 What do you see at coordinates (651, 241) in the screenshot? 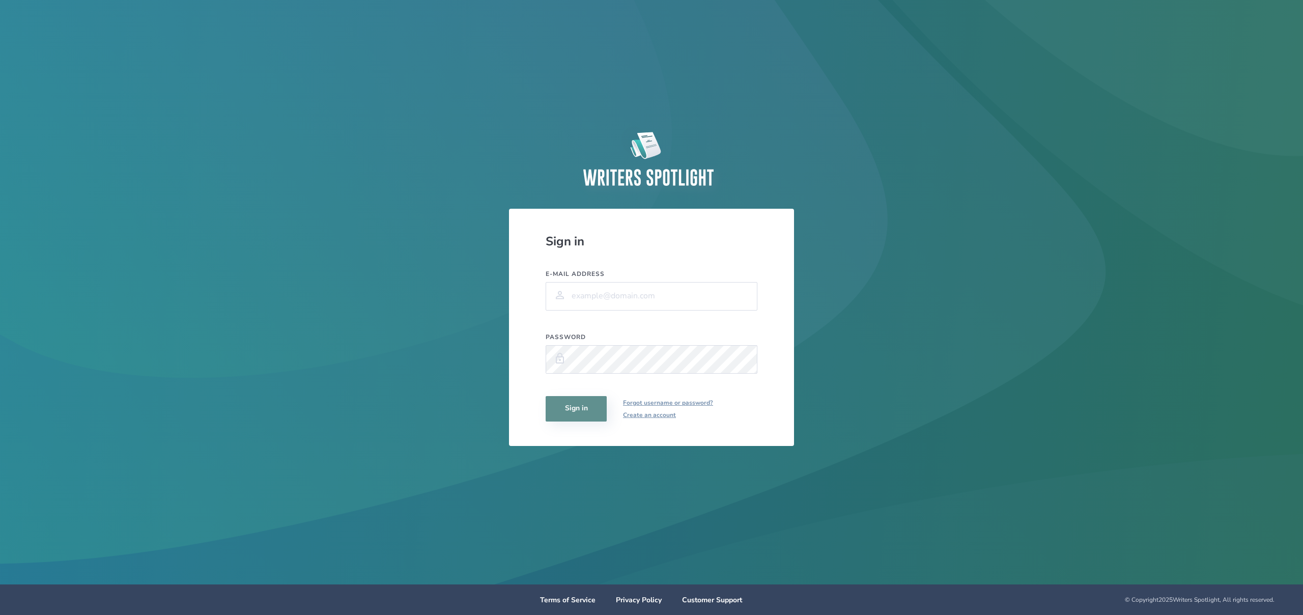
I see `div: Sign in` at bounding box center [651, 241].